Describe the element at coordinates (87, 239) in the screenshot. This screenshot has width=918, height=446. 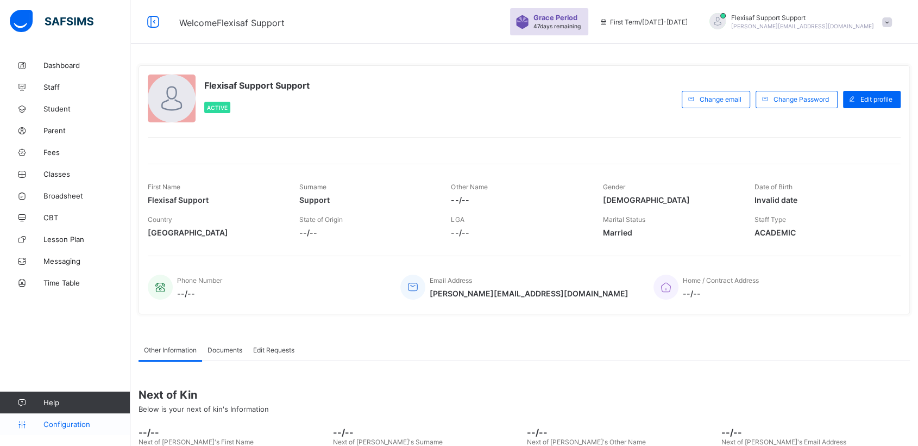
I see `span: Lesson Plan` at that location.